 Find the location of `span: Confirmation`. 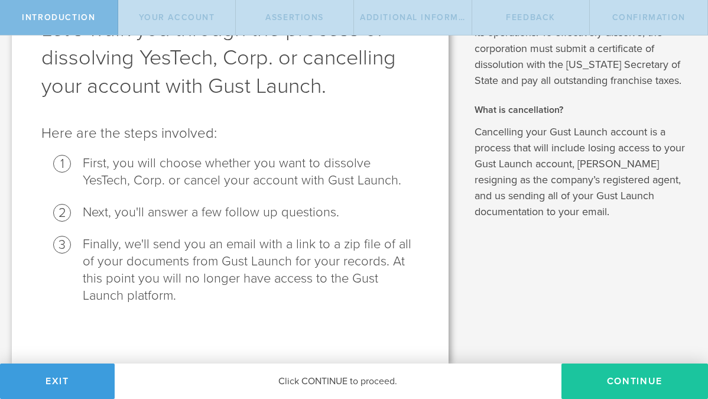

span: Confirmation is located at coordinates (649, 17).